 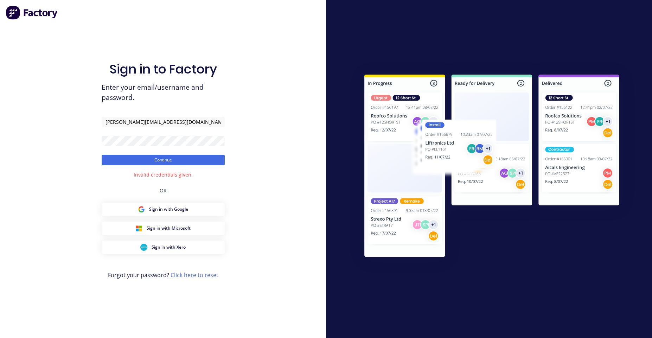 I want to click on img: Factory, so click(x=32, y=13).